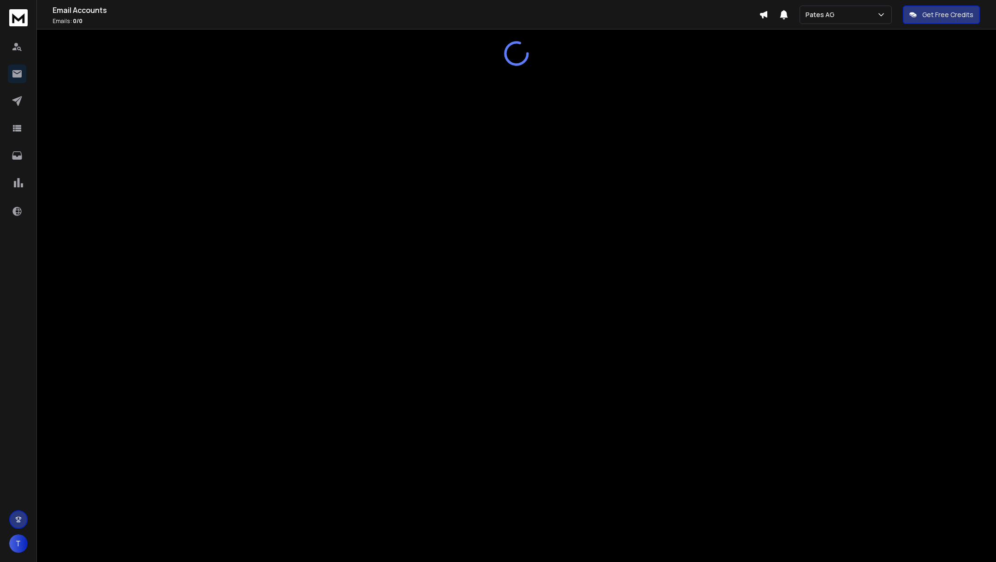 The width and height of the screenshot is (996, 562). Describe the element at coordinates (18, 543) in the screenshot. I see `span: T` at that location.